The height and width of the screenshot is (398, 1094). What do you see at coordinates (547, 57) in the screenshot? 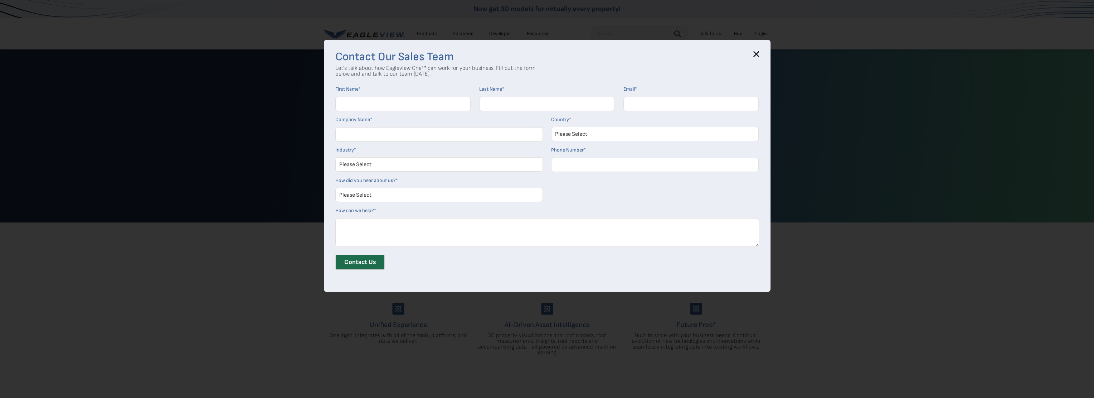
I see `h3: Contact Our Sales Team` at bounding box center [547, 57].